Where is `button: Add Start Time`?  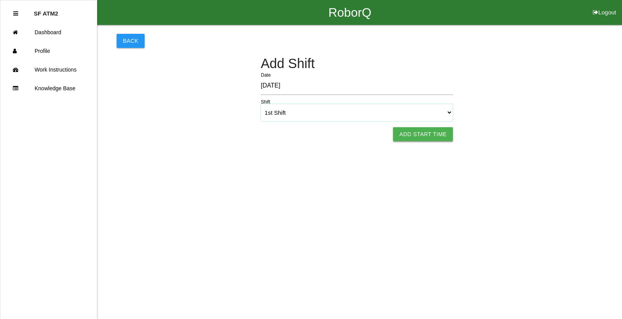
button: Add Start Time is located at coordinates (423, 134).